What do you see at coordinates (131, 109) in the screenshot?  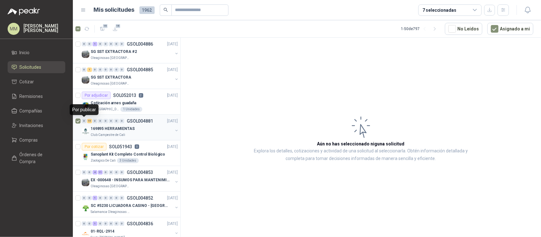 I see `div: 1 Unidades` at bounding box center [131, 109].